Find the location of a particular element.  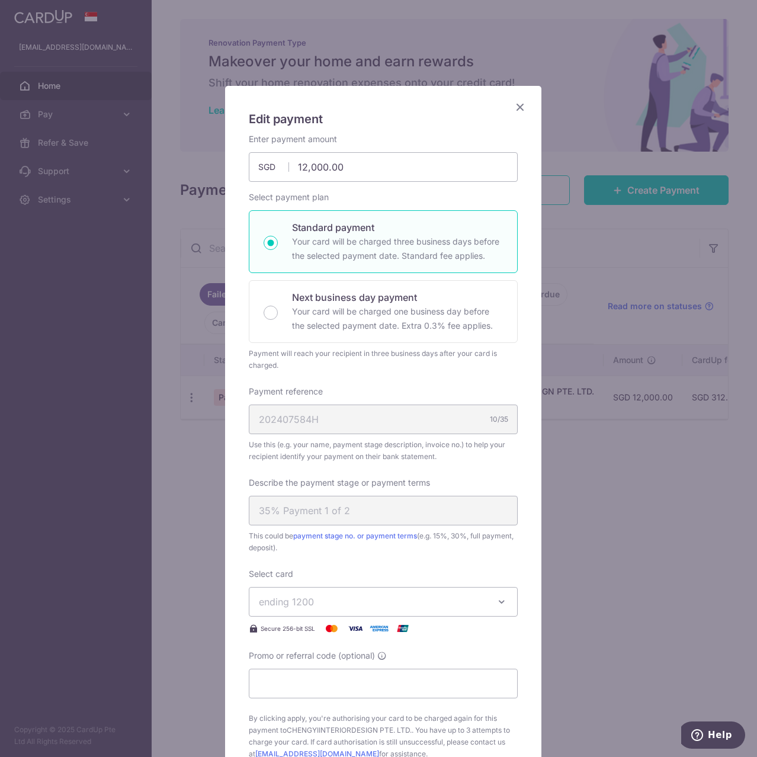

img: Mastercard is located at coordinates (332, 628).